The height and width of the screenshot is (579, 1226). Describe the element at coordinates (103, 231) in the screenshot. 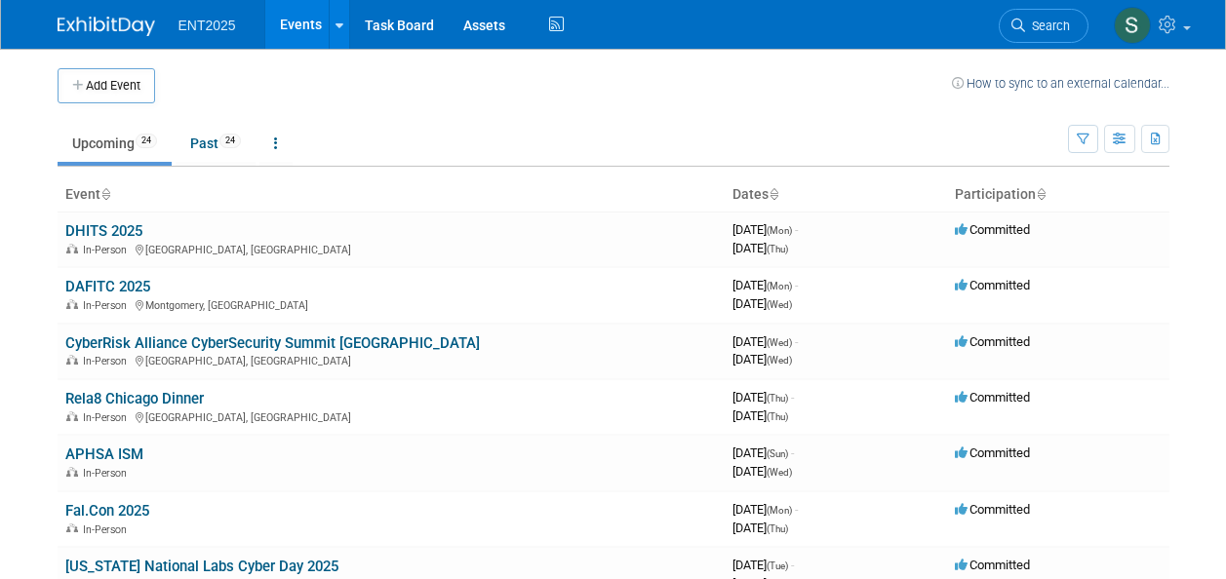

I see `a: DHITS 2025` at that location.